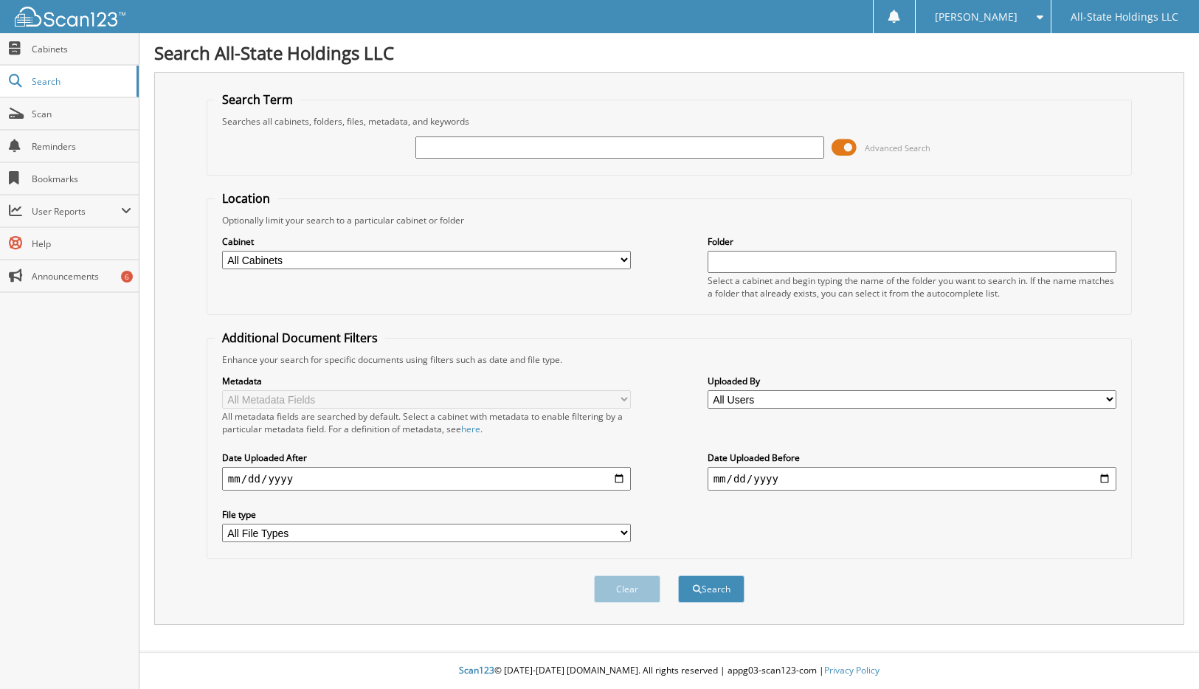 The image size is (1199, 689). I want to click on div: Searches all cabinets, folders, files, metadata, and keywords, so click(669, 121).